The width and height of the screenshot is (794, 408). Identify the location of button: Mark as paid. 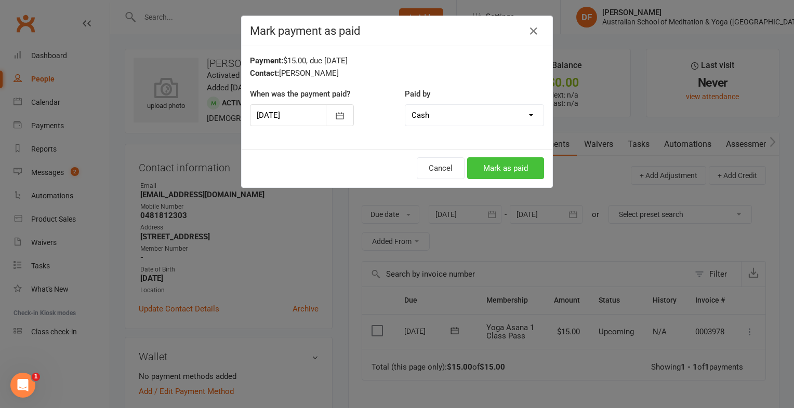
(505, 168).